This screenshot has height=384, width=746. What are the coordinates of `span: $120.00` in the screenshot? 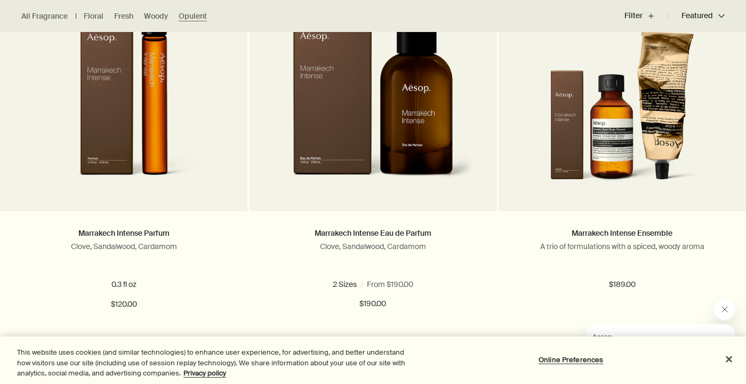 It's located at (124, 305).